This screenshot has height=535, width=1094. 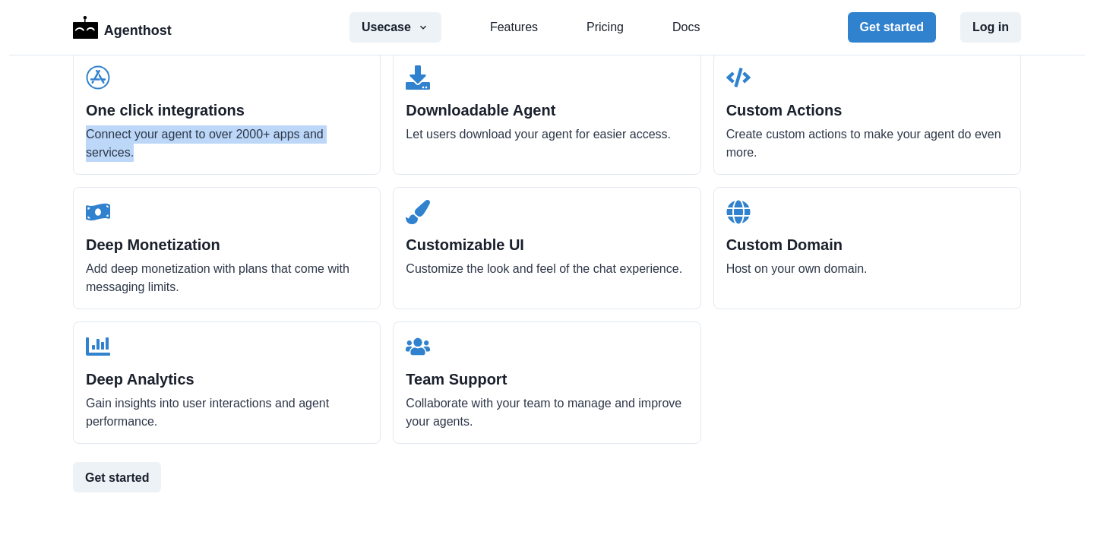 What do you see at coordinates (226, 278) in the screenshot?
I see `p: Add deep monetization with plans that come with messaging limits.` at bounding box center [226, 278].